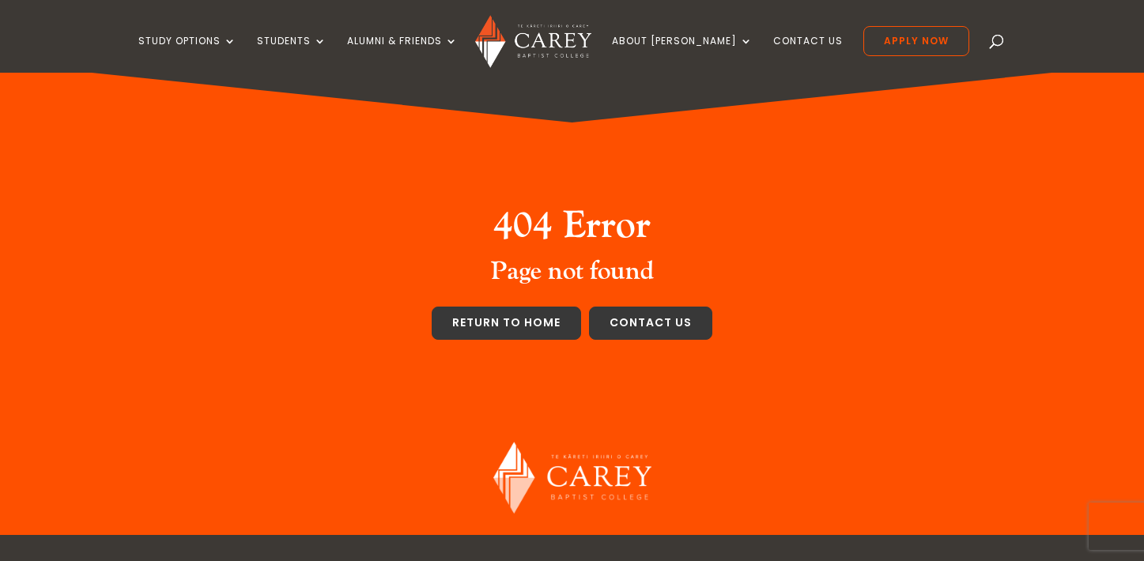 This screenshot has height=561, width=1144. Describe the element at coordinates (572, 230) in the screenshot. I see `h2: 404 Error` at that location.